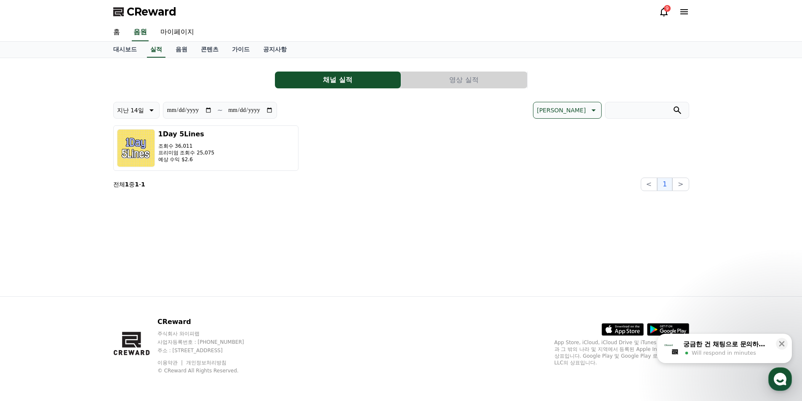 This screenshot has width=802, height=401. I want to click on button: 채널 실적, so click(338, 80).